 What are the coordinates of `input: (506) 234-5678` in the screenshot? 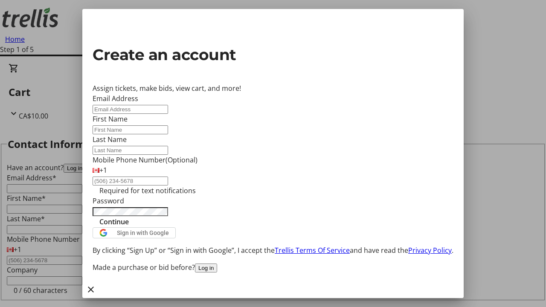 It's located at (130, 181).